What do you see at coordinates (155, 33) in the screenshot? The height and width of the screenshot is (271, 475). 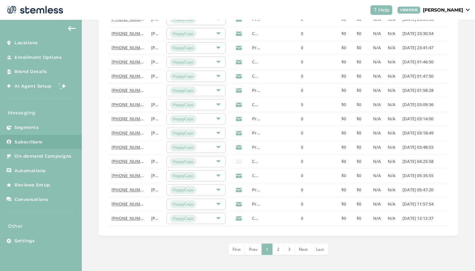 I see `label: Jenny Garzmann` at bounding box center [155, 33].